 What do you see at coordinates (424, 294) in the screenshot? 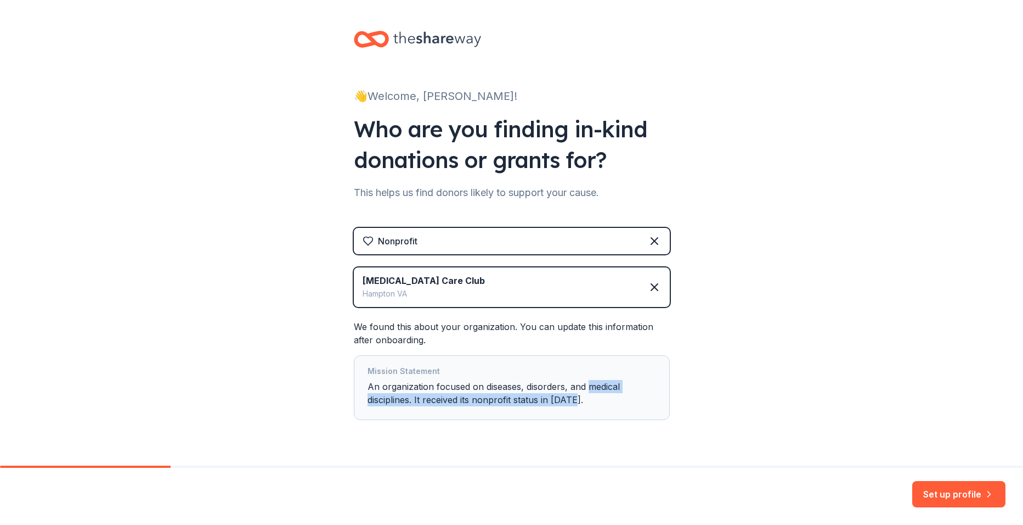
I see `div: Hampton VA` at bounding box center [424, 294].